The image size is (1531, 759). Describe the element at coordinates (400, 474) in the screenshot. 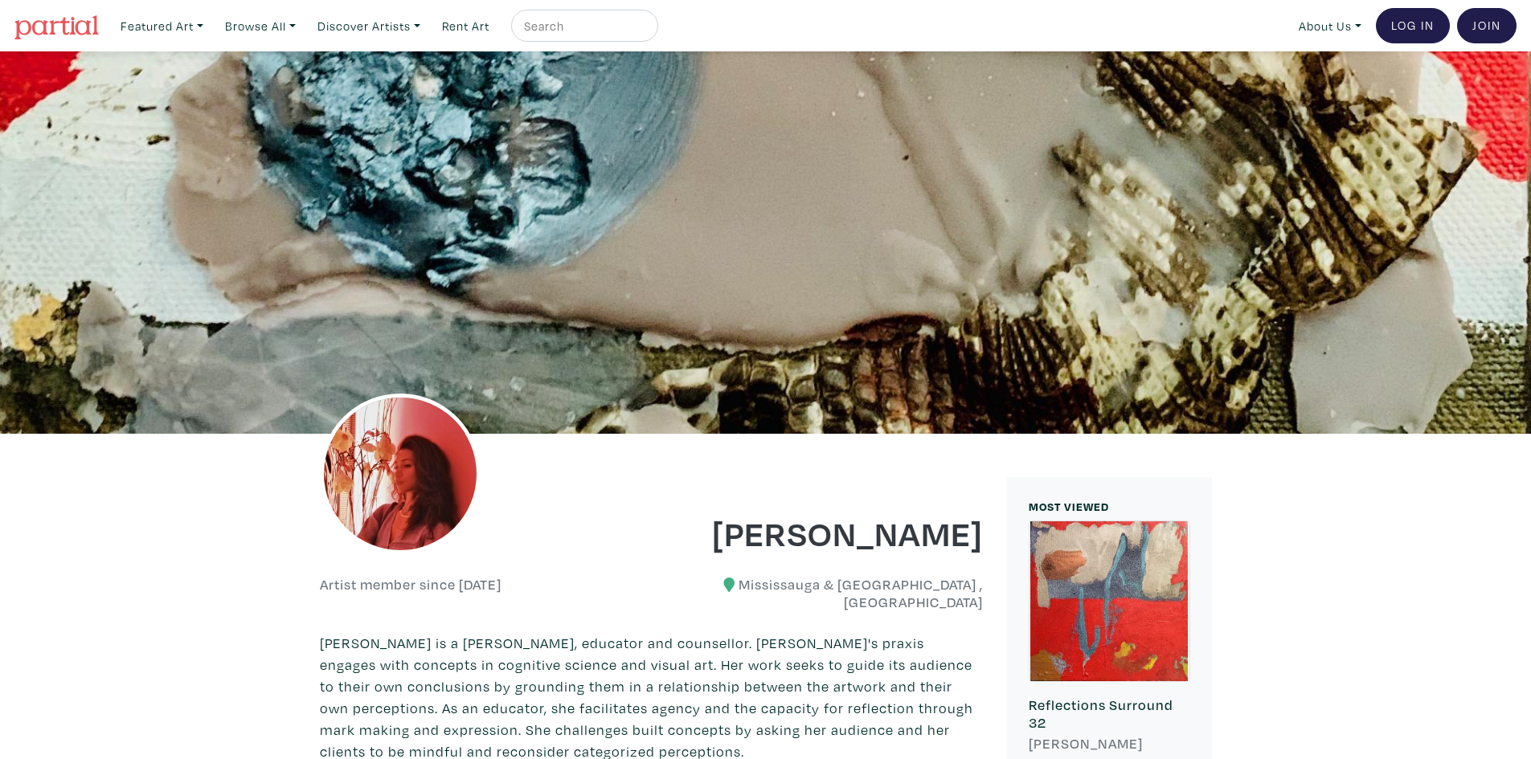

I see `img: phpThumb.php` at that location.